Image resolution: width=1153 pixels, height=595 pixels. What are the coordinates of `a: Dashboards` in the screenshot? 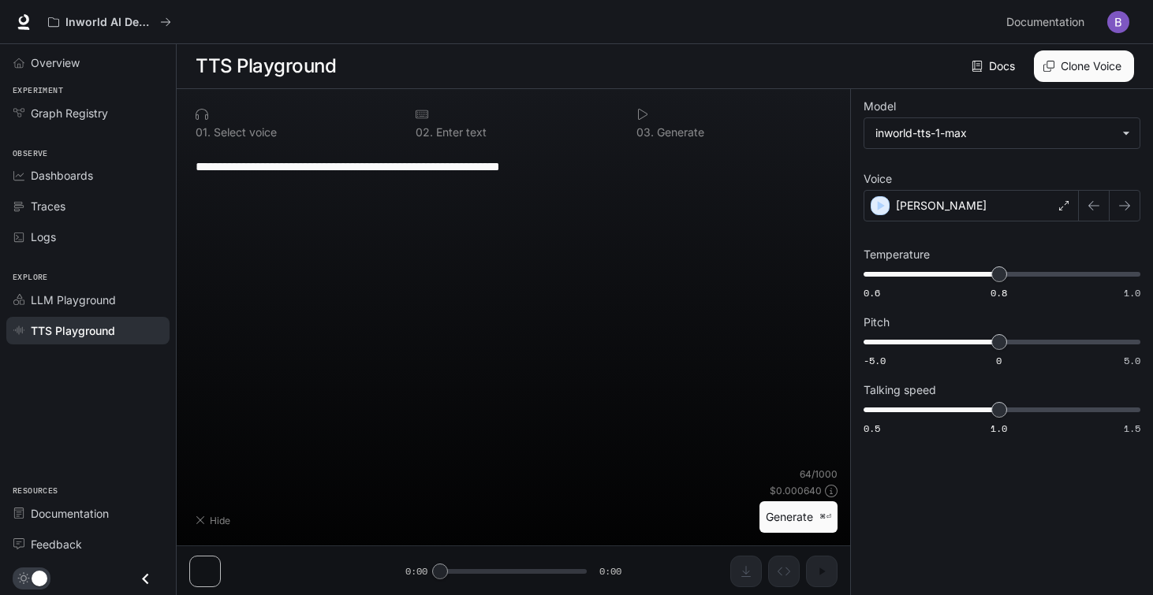 It's located at (88, 175).